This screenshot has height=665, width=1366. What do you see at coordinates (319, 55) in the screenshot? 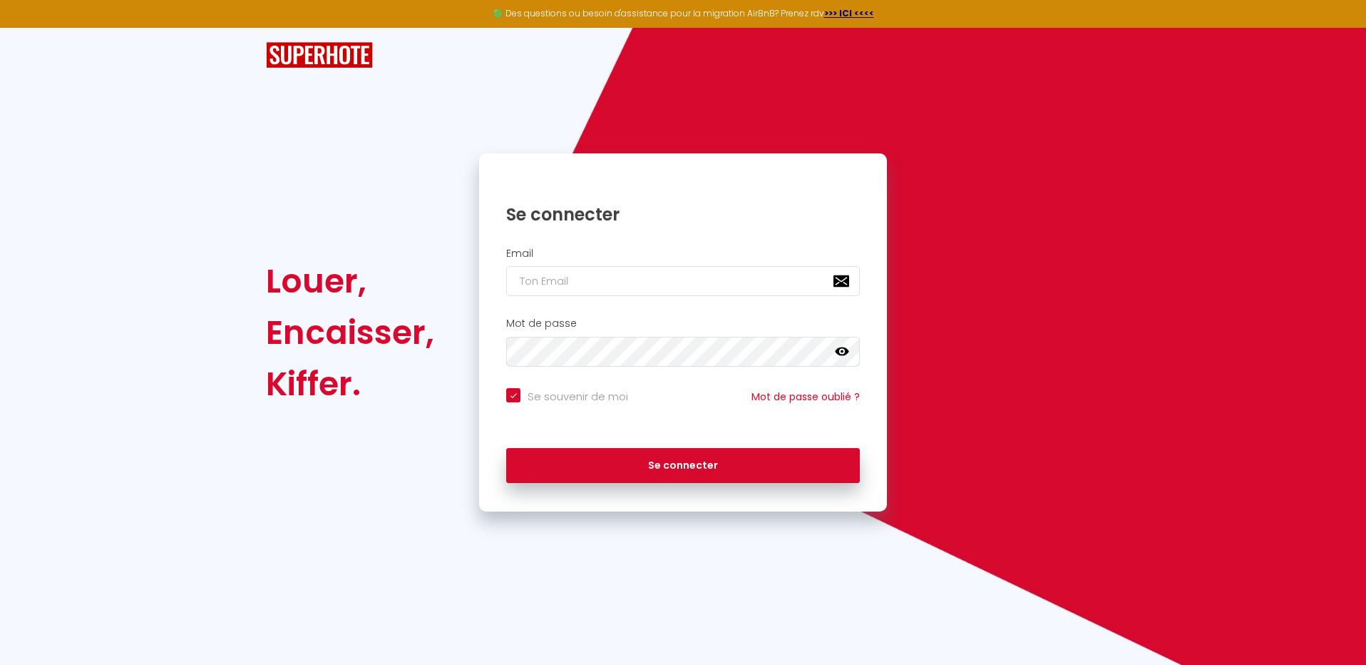
I see `img: SuperHote logo` at bounding box center [319, 55].